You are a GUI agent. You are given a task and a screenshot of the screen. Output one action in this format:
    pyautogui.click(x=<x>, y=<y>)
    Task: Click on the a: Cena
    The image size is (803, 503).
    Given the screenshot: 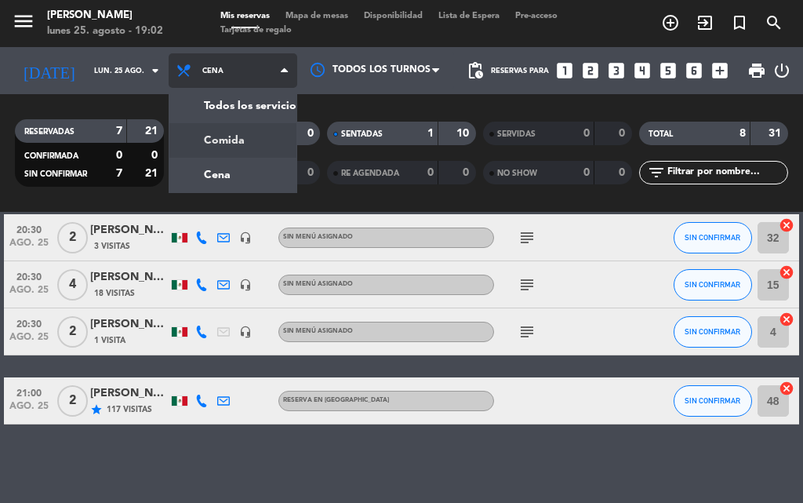 What is the action you would take?
    pyautogui.click(x=233, y=175)
    